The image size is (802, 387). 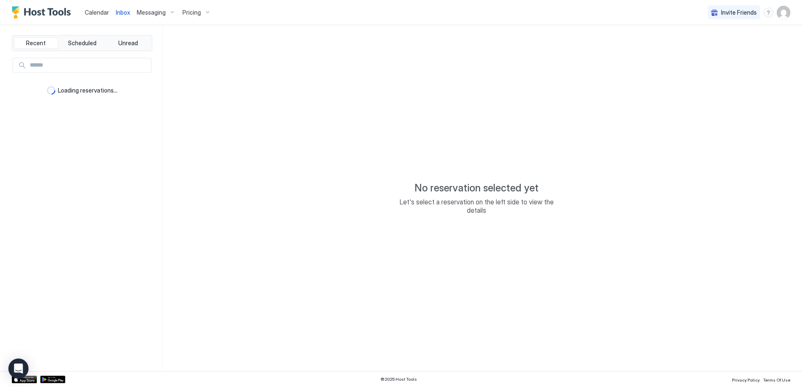 What do you see at coordinates (738, 13) in the screenshot?
I see `span: Invite Friends` at bounding box center [738, 13].